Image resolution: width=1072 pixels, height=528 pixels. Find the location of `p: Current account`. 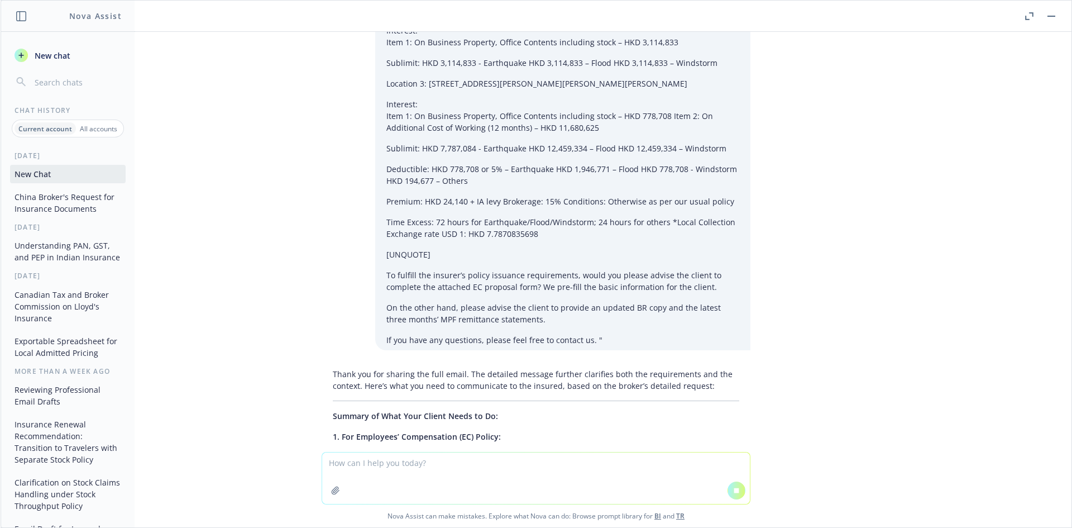

p: Current account is located at coordinates (45, 128).